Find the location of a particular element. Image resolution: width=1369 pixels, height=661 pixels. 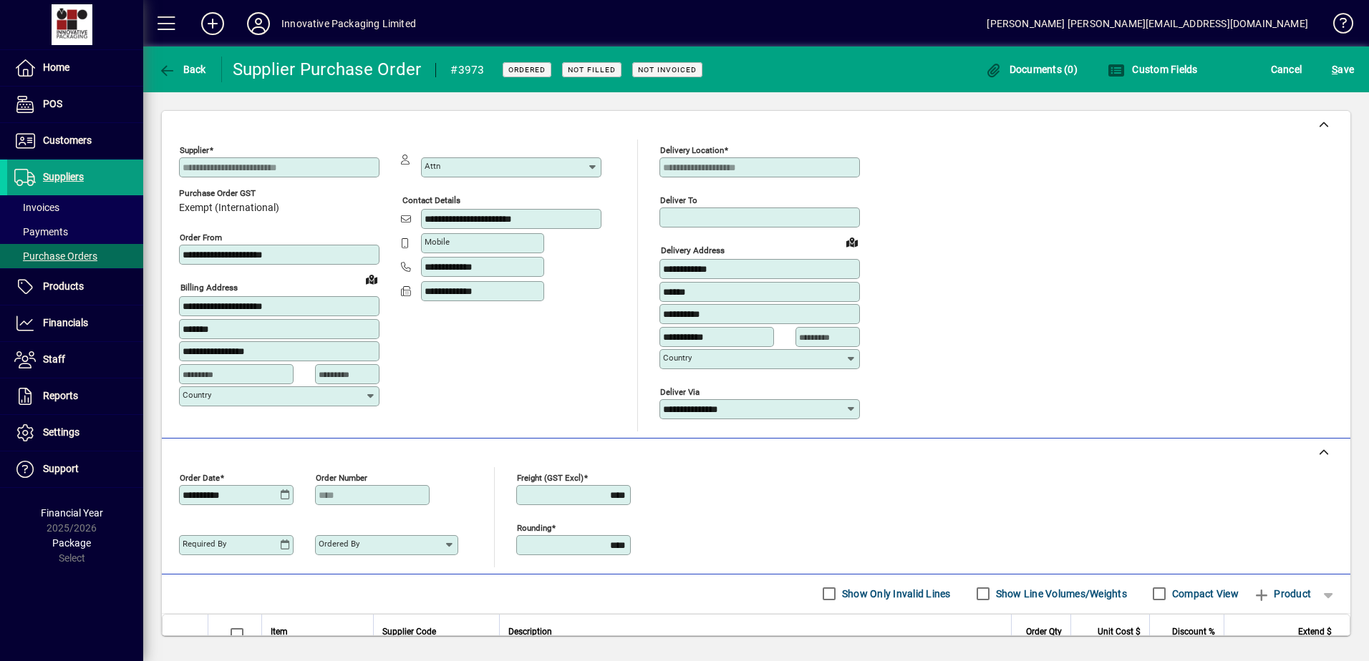

span: Unit Cost $ is located at coordinates (1119, 632).